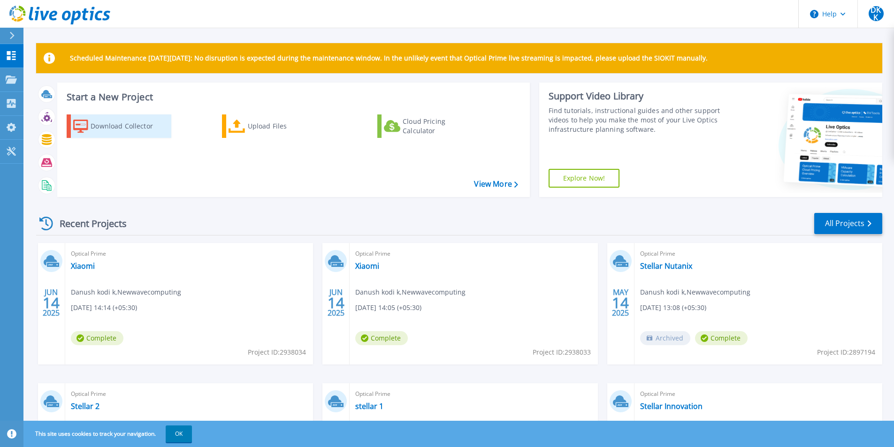  What do you see at coordinates (369, 407) in the screenshot?
I see `a: stellar 1` at bounding box center [369, 407].